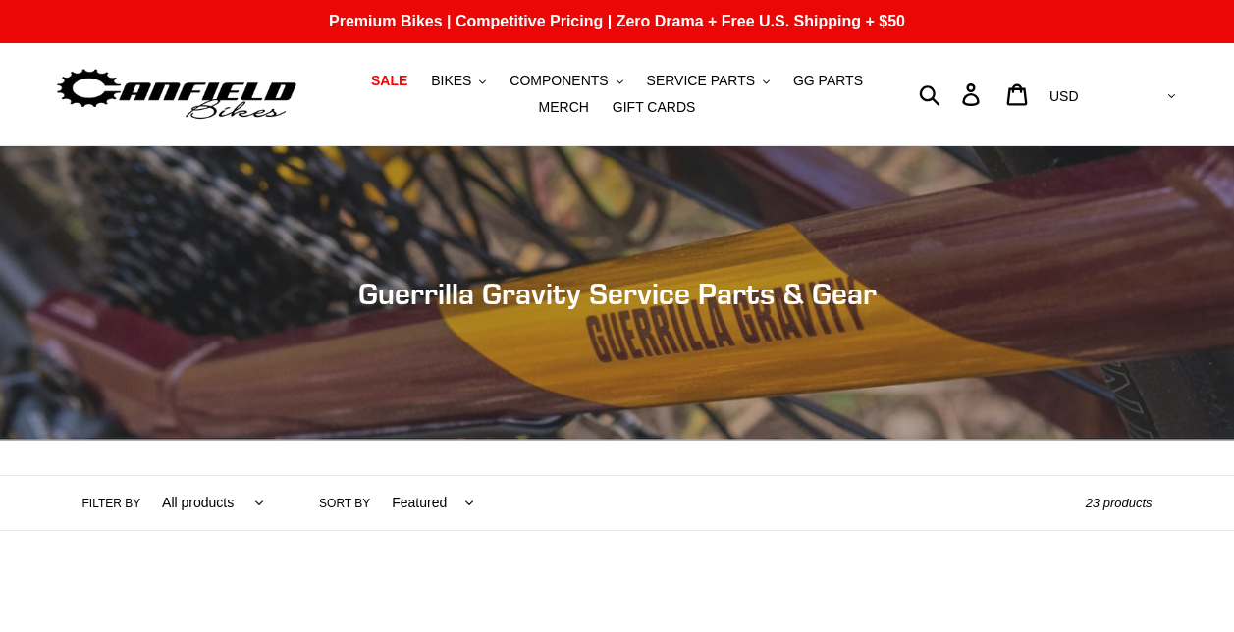  I want to click on span: 23 products, so click(1119, 503).